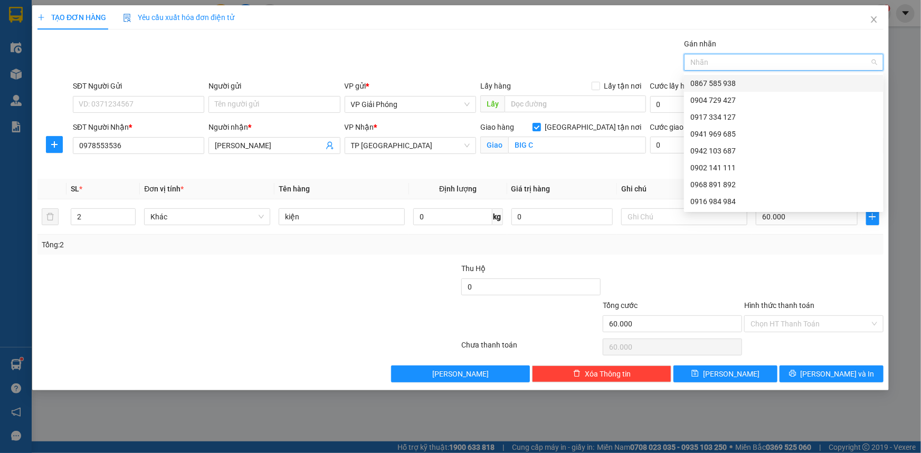 The width and height of the screenshot is (921, 453). I want to click on span: Tổng cước, so click(620, 306).